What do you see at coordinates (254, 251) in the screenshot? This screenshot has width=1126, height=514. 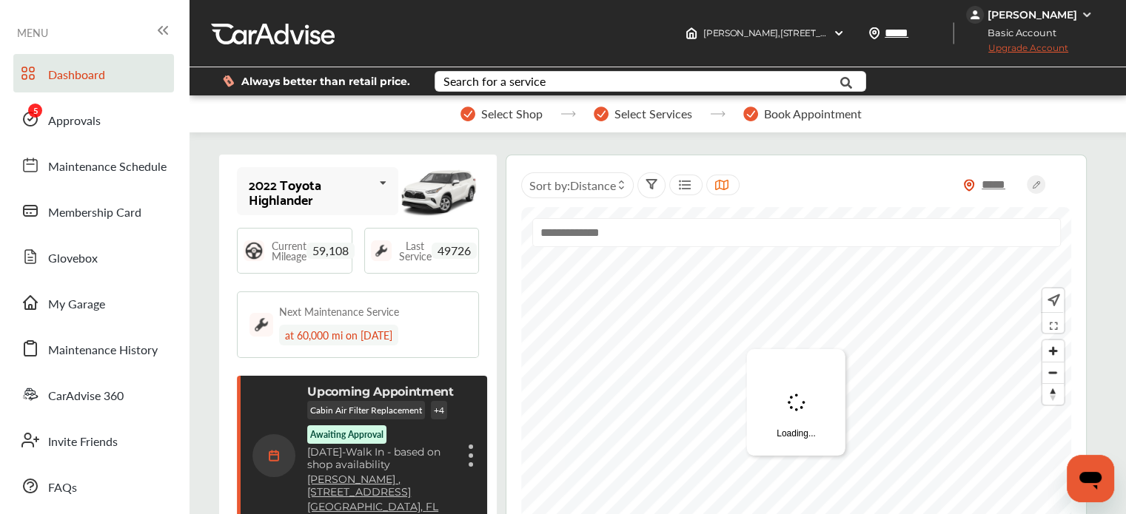 I see `img: steering_logo` at bounding box center [254, 251].